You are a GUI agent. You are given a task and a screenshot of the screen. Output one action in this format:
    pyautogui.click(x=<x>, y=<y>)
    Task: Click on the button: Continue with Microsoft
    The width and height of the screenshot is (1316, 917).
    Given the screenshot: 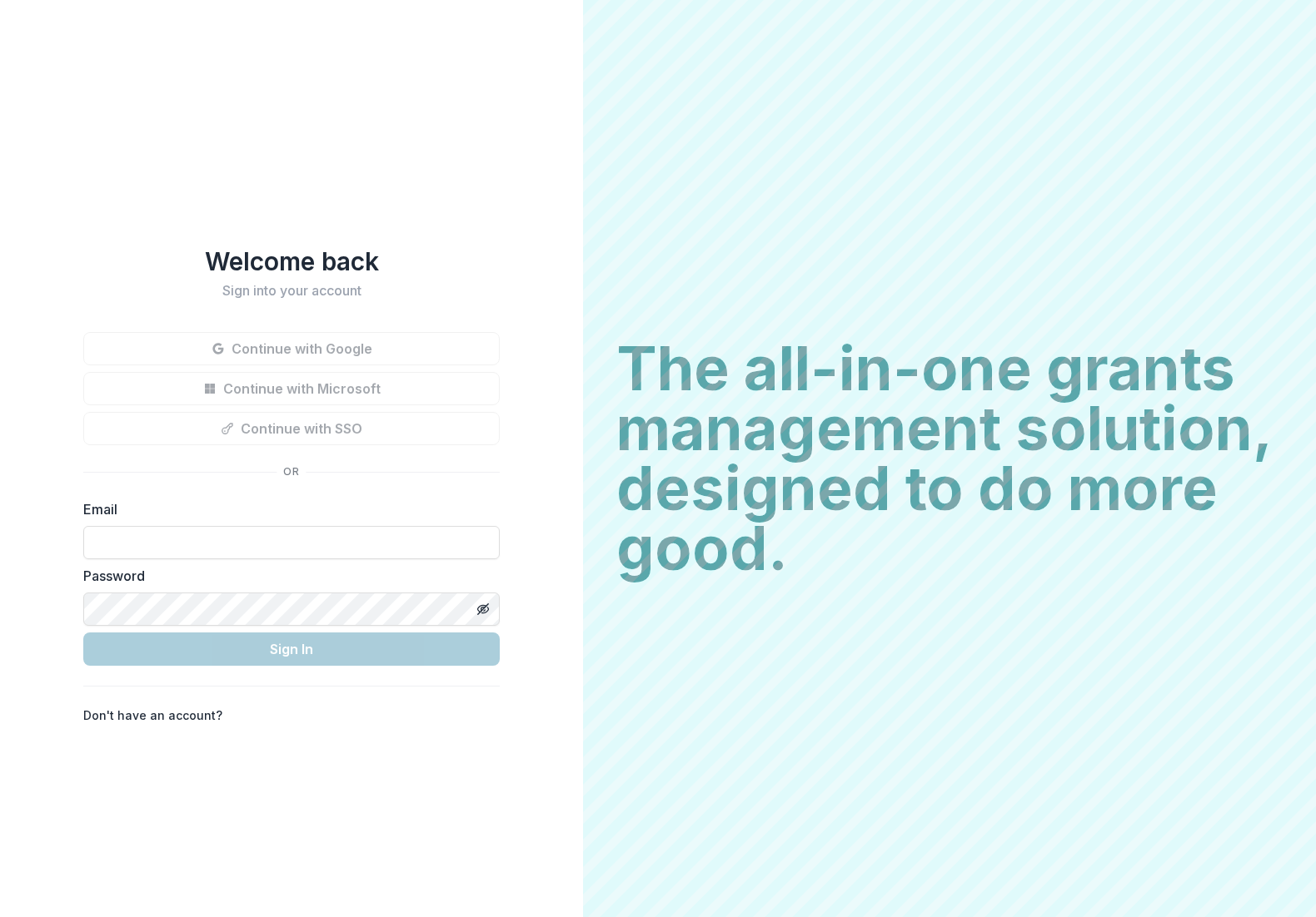 What is the action you would take?
    pyautogui.click(x=291, y=389)
    